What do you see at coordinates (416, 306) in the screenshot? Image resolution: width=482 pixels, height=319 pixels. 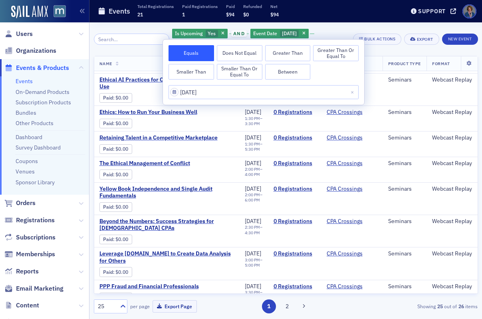 I see `div: Showing out of items` at bounding box center [416, 306].